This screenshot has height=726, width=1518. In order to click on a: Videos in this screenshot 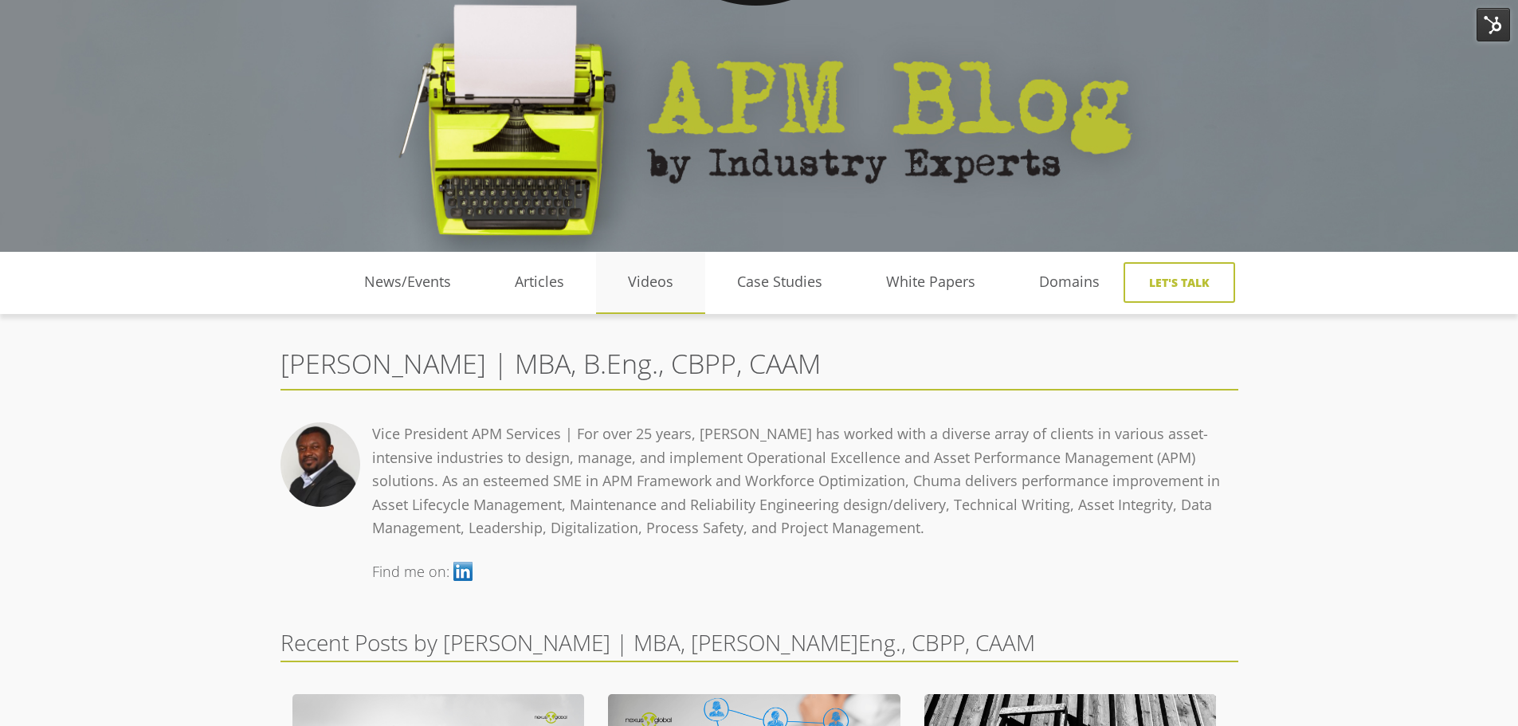, I will do `click(650, 282)`.